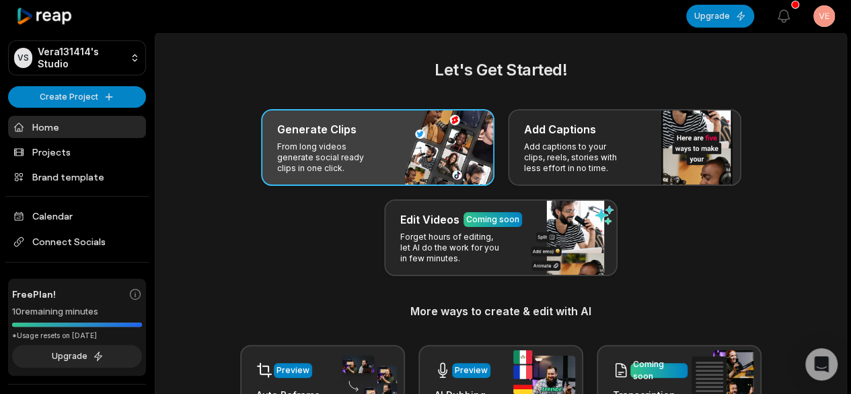 This screenshot has width=851, height=394. Describe the element at coordinates (329, 157) in the screenshot. I see `p: From long videos generate social ready clips in one click.` at that location.